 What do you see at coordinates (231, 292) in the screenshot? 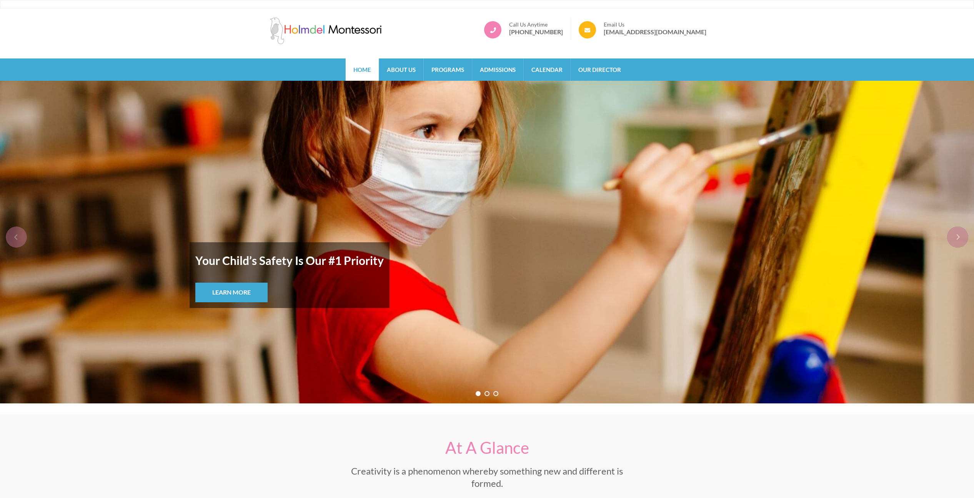
I see `a: Learn More` at bounding box center [231, 292].